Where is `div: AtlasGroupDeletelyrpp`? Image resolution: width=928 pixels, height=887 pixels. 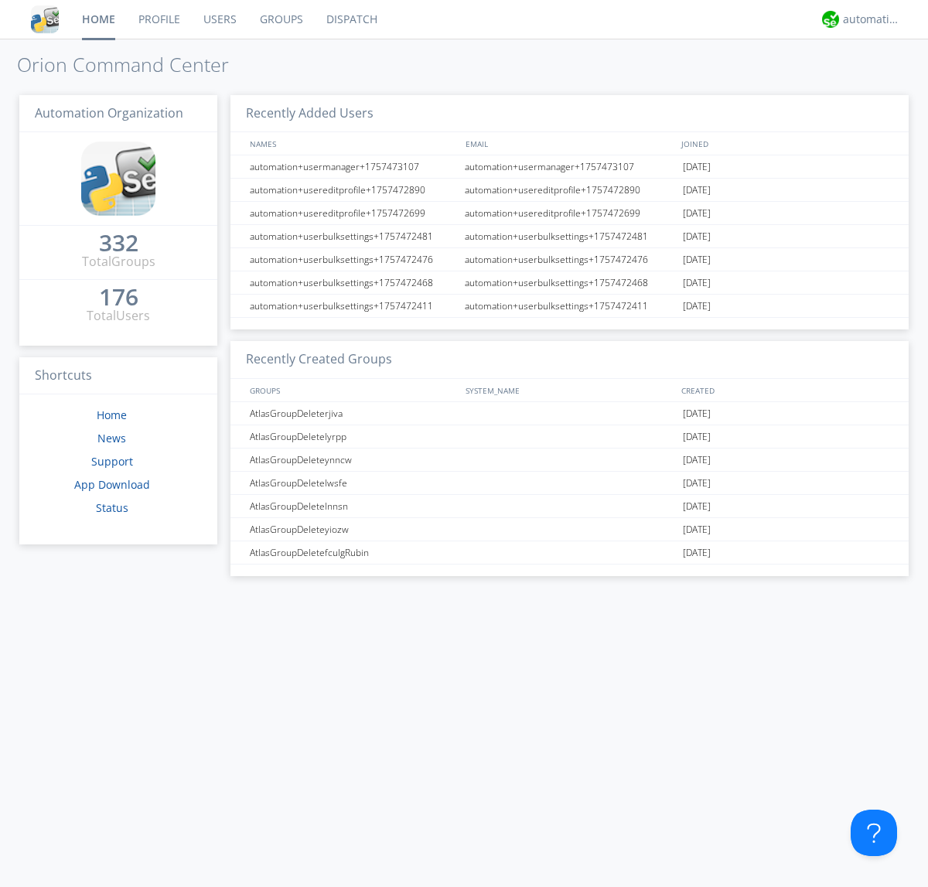 div: AtlasGroupDeletelyrpp is located at coordinates (352, 436).